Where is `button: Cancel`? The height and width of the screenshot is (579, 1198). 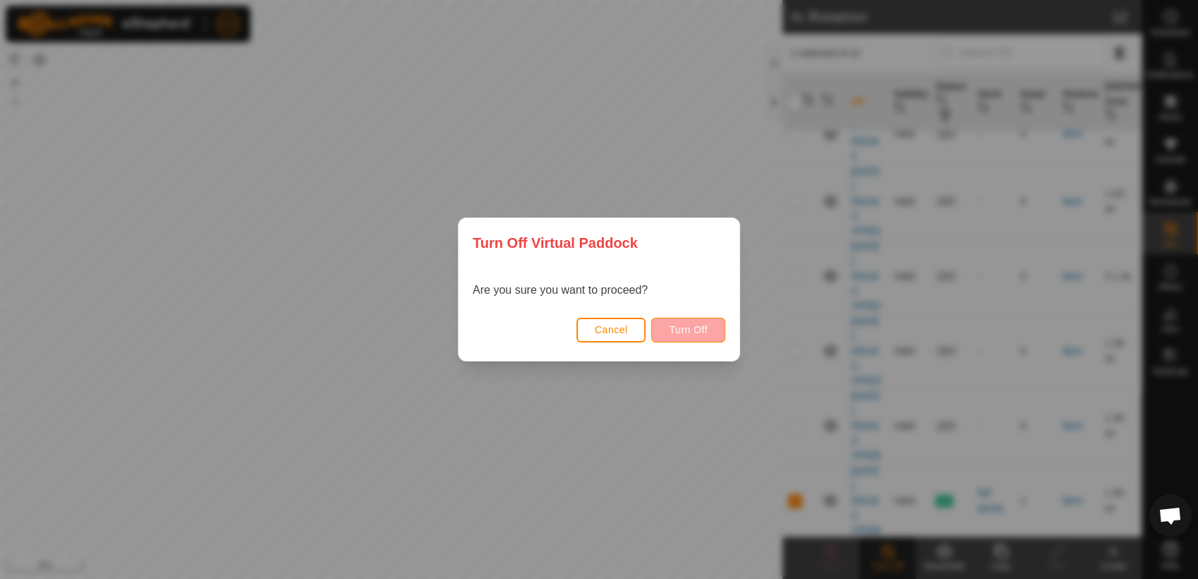
button: Cancel is located at coordinates (611, 330).